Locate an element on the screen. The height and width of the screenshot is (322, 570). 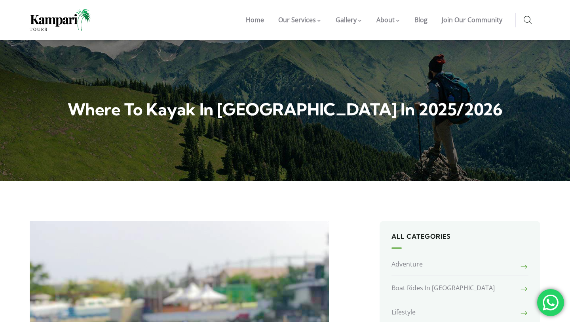
h5: All Categories is located at coordinates (460, 240).